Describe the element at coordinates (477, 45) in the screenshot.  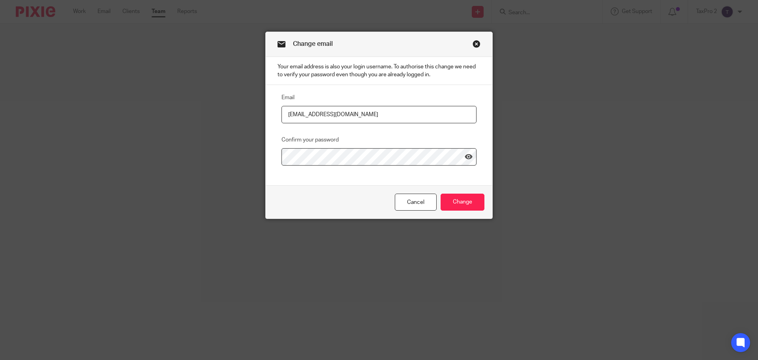
I see `a: Close this dialog window` at that location.